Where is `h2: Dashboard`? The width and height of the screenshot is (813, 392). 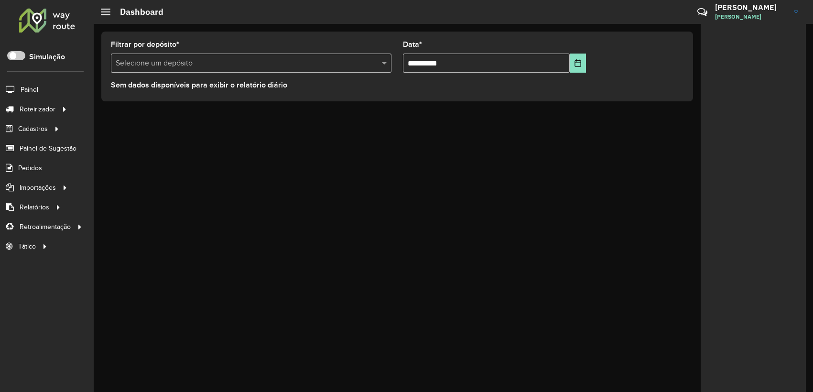 h2: Dashboard is located at coordinates (137, 12).